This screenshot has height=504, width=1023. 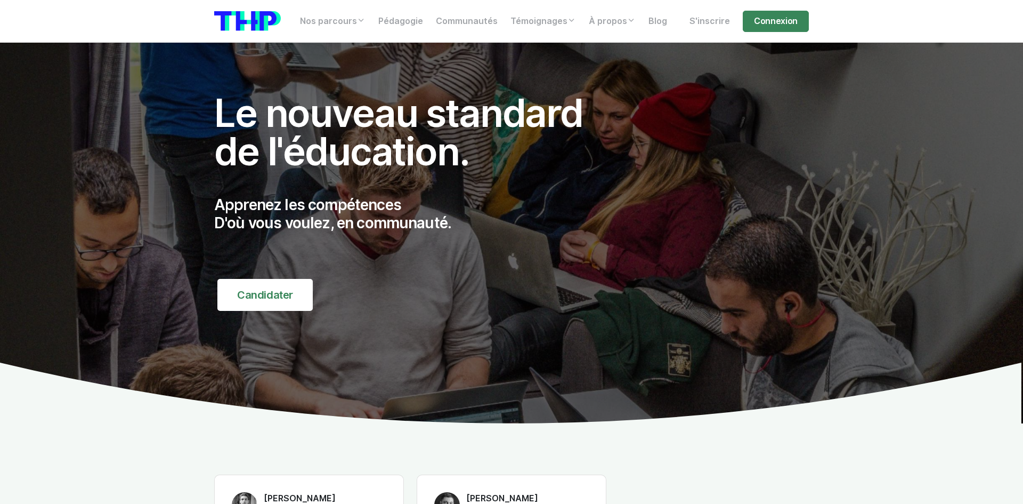 I want to click on h1: Le nouveau standard de l'éducation., so click(x=410, y=132).